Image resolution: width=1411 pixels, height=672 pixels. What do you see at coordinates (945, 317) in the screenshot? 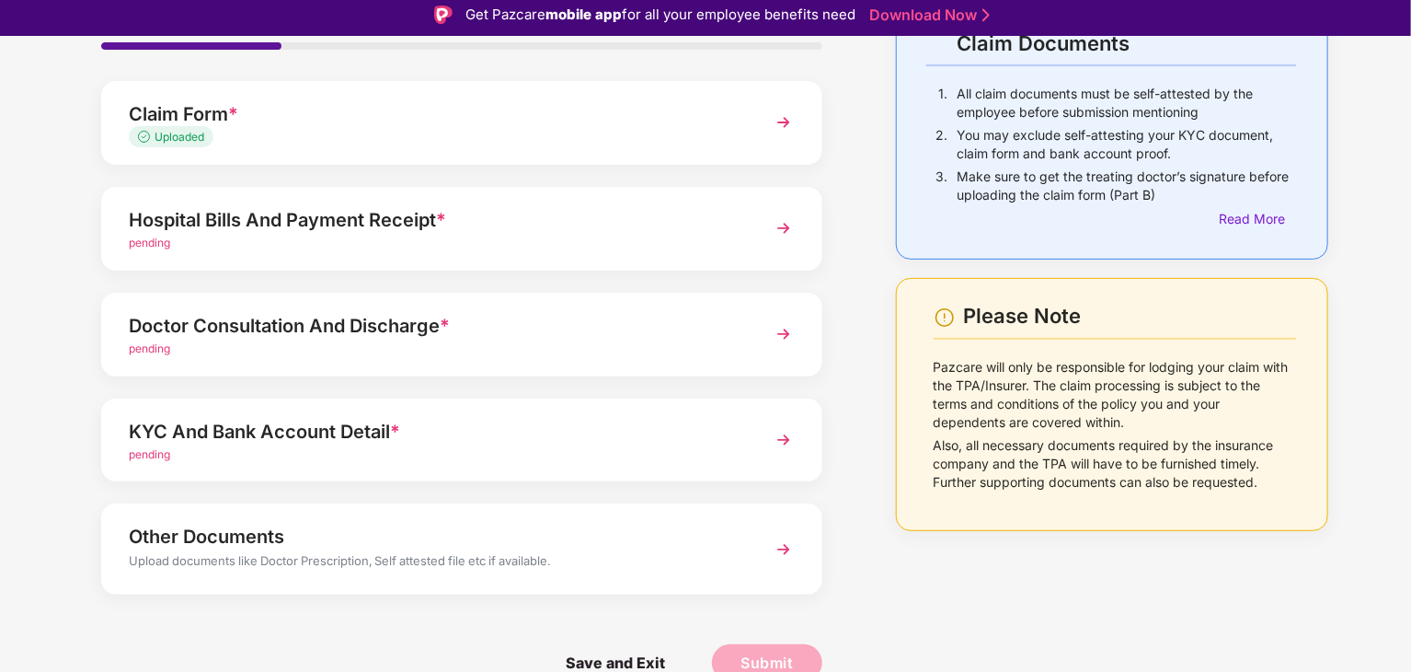
I see `img: svg+xml;base64,PHN2ZyBpZD0iV2FybmluZ18tXzI0eDI0IiBkYXRhLW5hbWU9Ildhcm5pbmcgLSAyNHgyNCIgeG1sbnM9Im...` at bounding box center [945, 317].